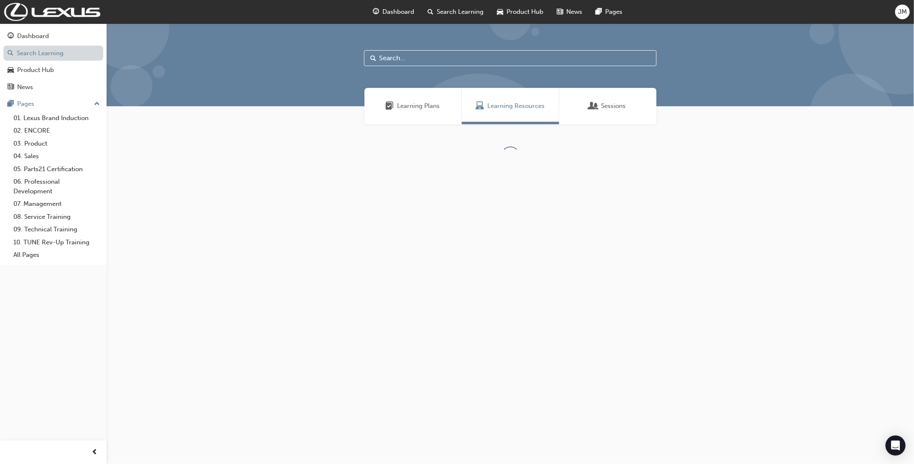  Describe the element at coordinates (614, 12) in the screenshot. I see `span: Pages` at that location.